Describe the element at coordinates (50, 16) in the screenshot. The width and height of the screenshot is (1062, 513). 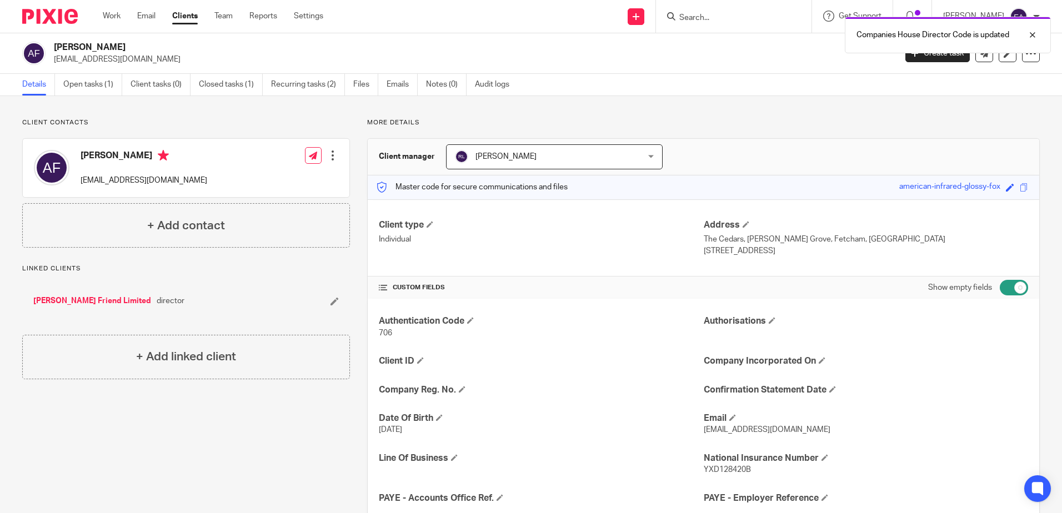
I see `img: Pixie` at that location.